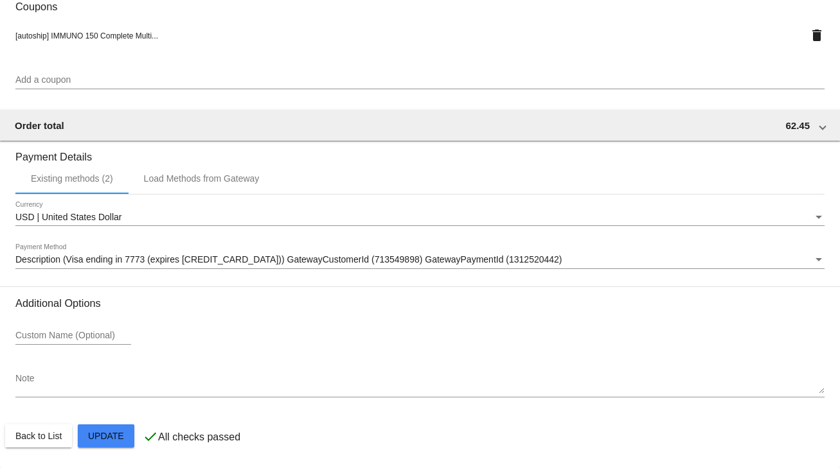 The height and width of the screenshot is (468, 840). I want to click on span: Update, so click(106, 436).